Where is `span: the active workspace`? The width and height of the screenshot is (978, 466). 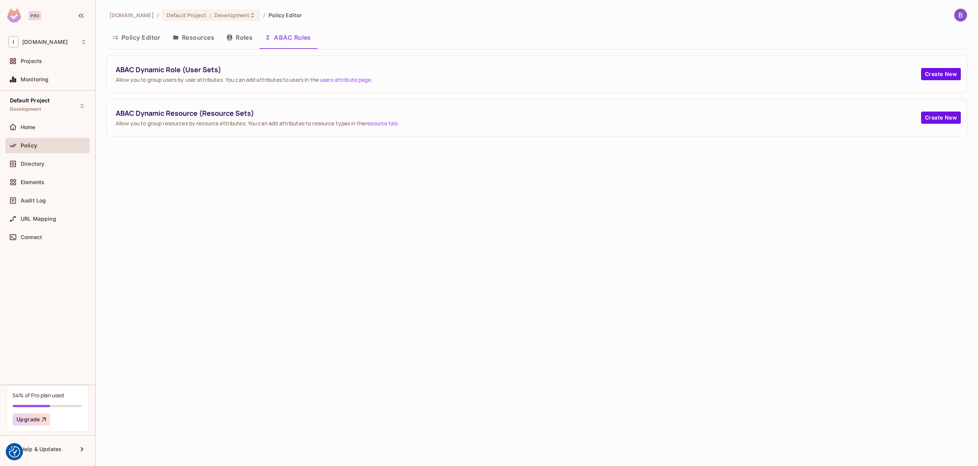 span: the active workspace is located at coordinates (131, 15).